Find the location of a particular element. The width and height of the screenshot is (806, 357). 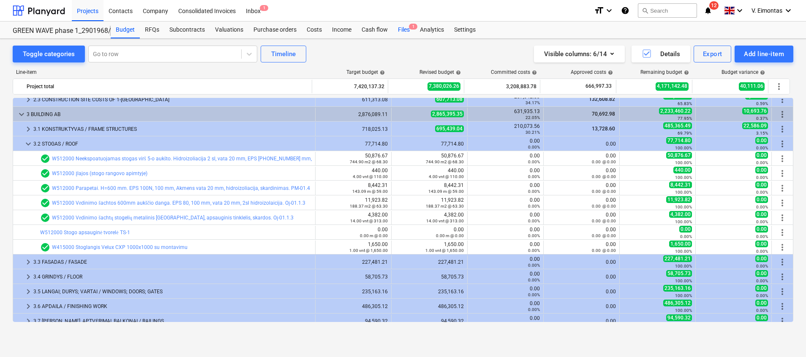

a: W512000 Stogo apsauginė tvorelė TS-1 is located at coordinates (85, 233).